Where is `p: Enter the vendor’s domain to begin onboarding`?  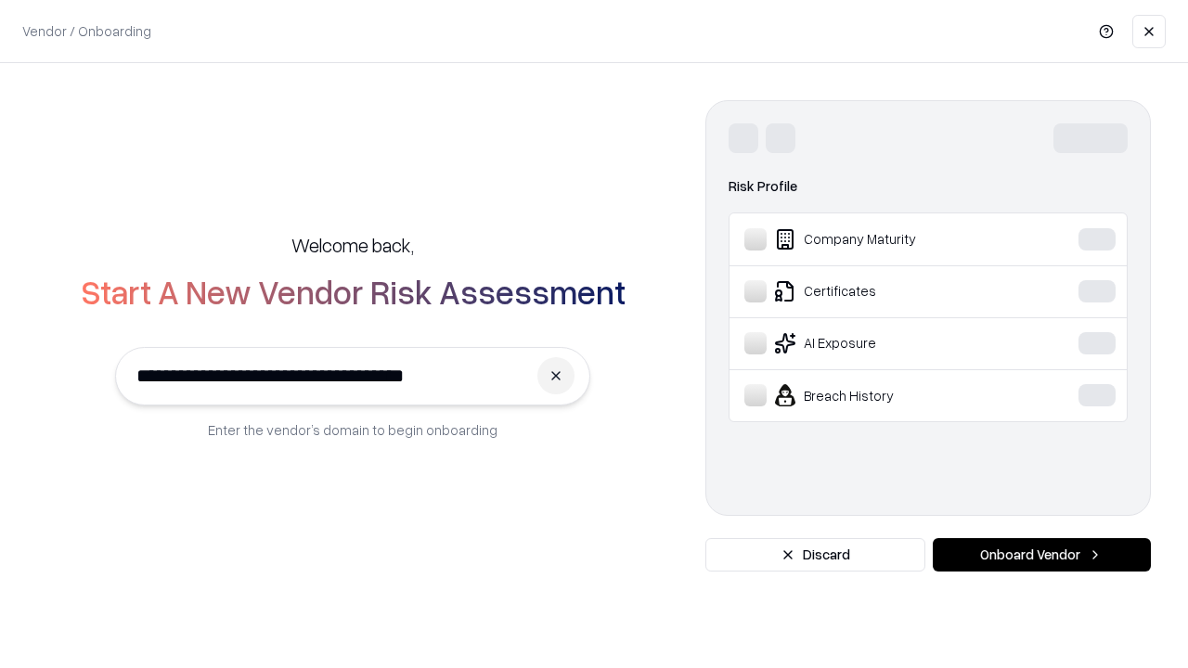
p: Enter the vendor’s domain to begin onboarding is located at coordinates (353, 430).